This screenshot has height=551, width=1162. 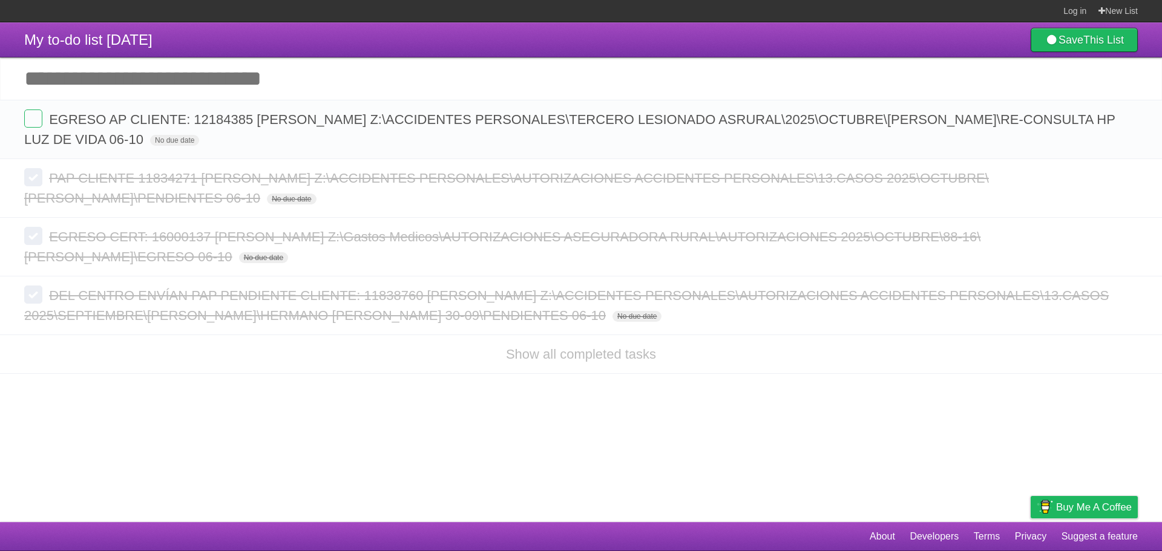 What do you see at coordinates (882, 537) in the screenshot?
I see `a: About` at bounding box center [882, 537].